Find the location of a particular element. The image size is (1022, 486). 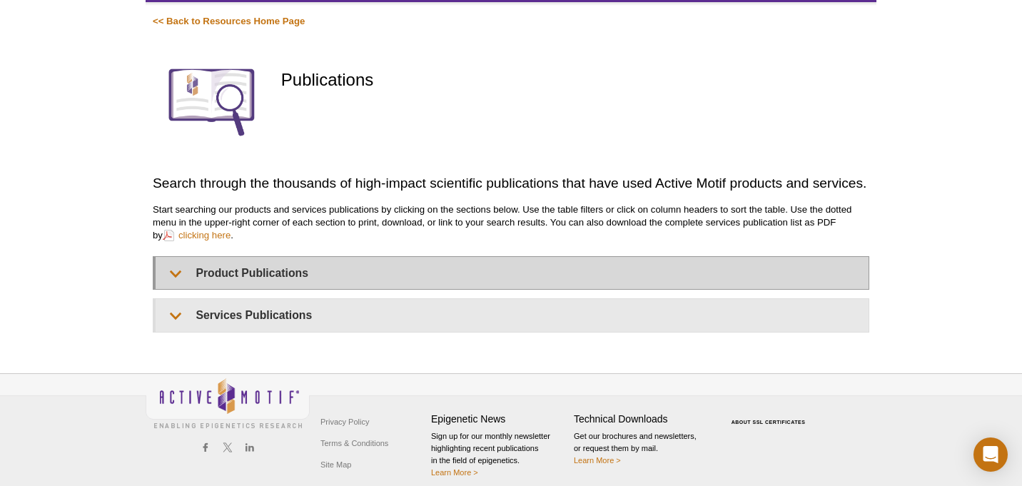

h4: Technical Downloads is located at coordinates (642, 419).